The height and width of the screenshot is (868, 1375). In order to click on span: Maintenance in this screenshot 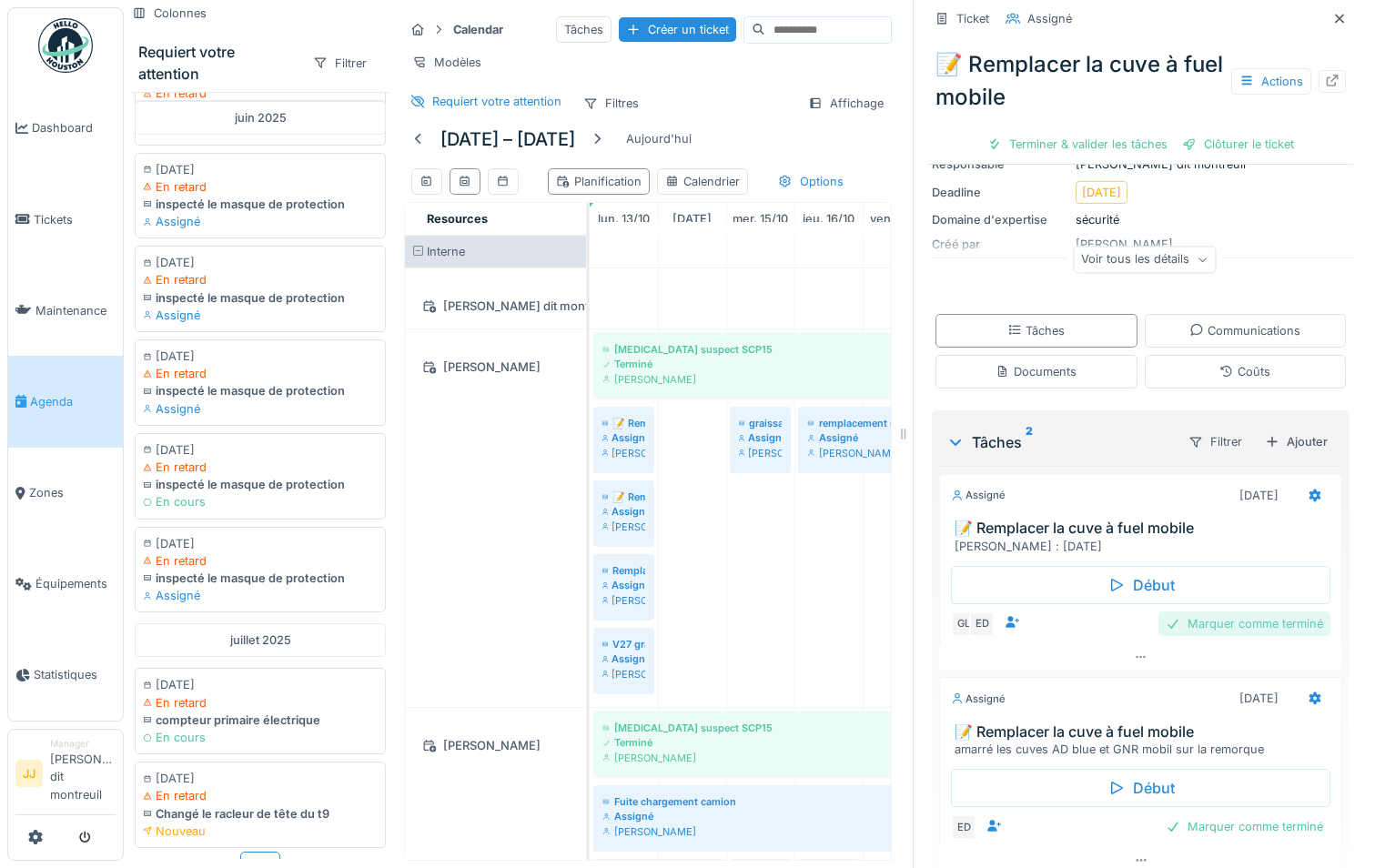, I will do `click(76, 310)`.